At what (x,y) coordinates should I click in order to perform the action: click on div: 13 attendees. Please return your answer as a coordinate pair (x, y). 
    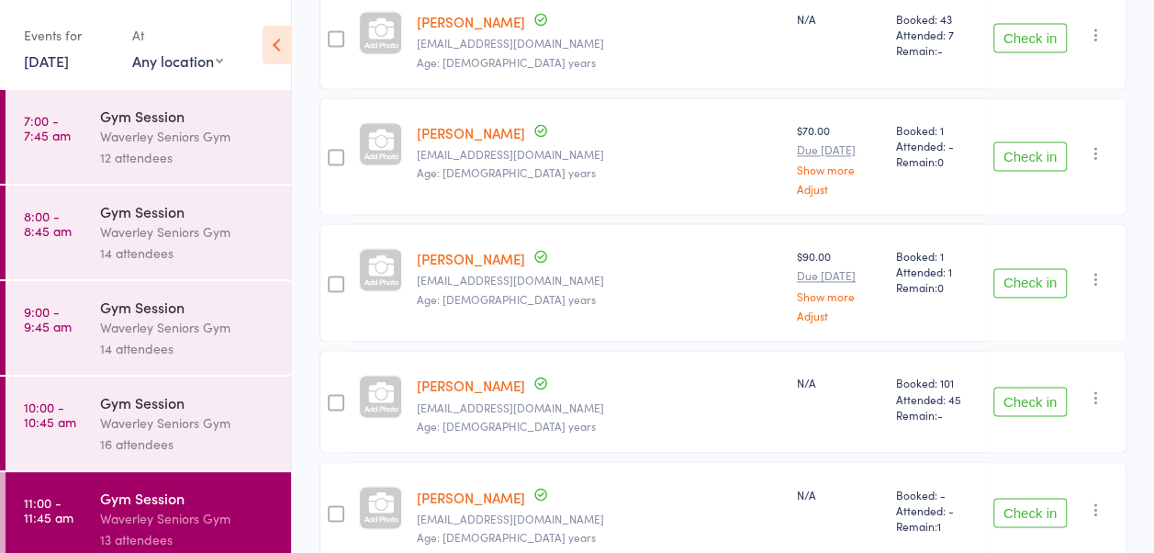
    Looking at the image, I should click on (187, 539).